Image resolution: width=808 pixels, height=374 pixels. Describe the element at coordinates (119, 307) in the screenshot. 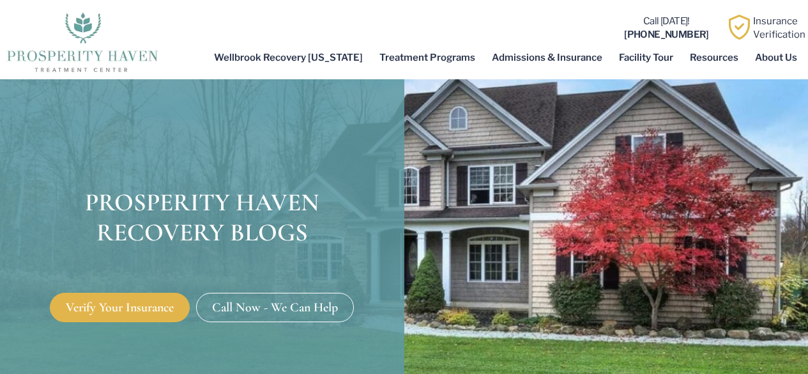

I see `span: Verify Your Insurance` at that location.